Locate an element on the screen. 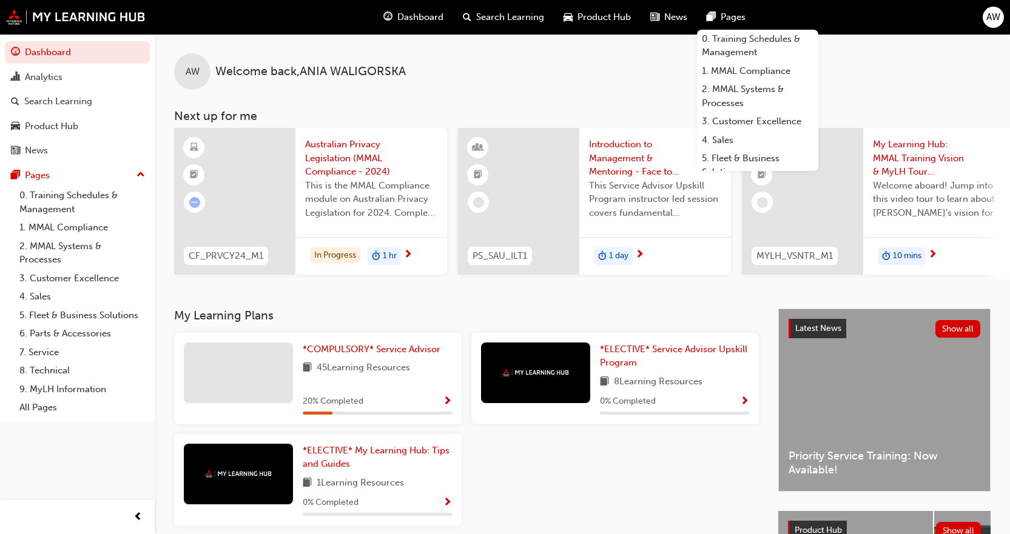 The image size is (1010, 534). span: My Learning Hub: MMAL Training Vision & MyLH Tour (Elective) is located at coordinates (939, 158).